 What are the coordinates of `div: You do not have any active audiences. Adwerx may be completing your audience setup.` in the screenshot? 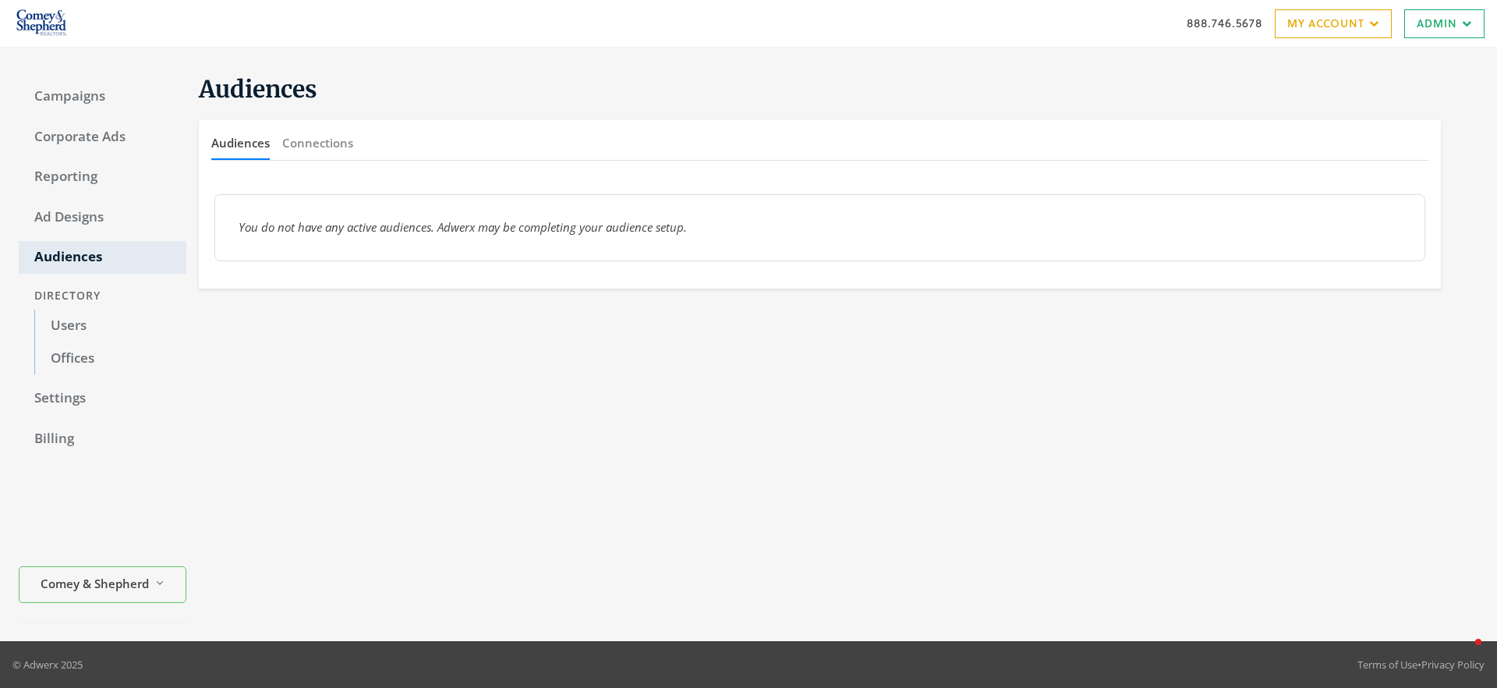 It's located at (820, 227).